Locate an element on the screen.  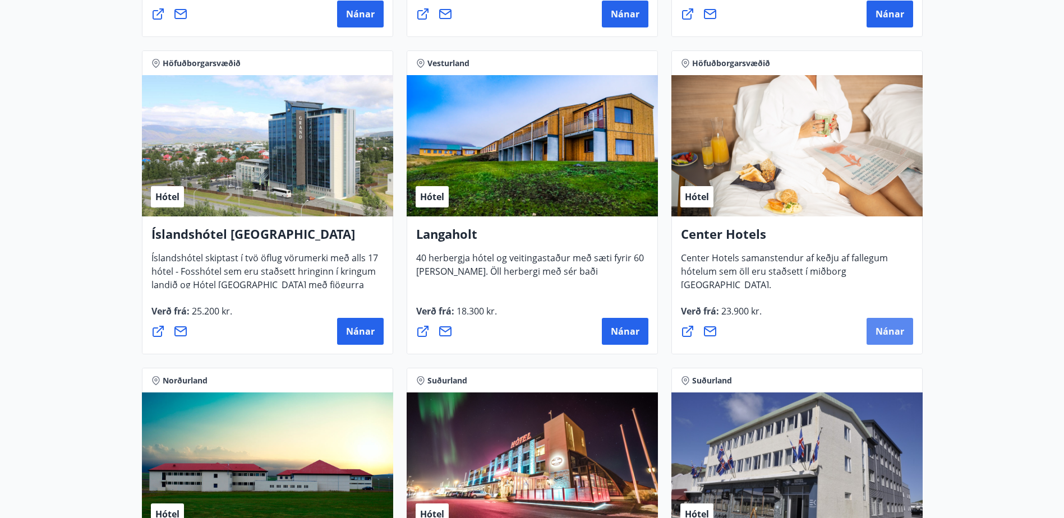
span: 25.200 kr. is located at coordinates (211, 311).